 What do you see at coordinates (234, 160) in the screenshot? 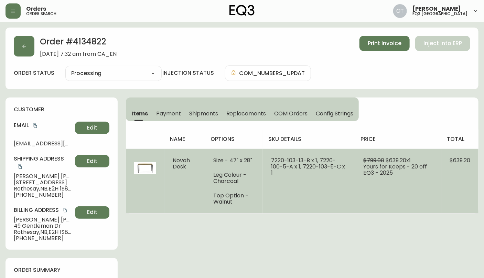
I see `li: Size - 47" x 28"` at bounding box center [234, 160].